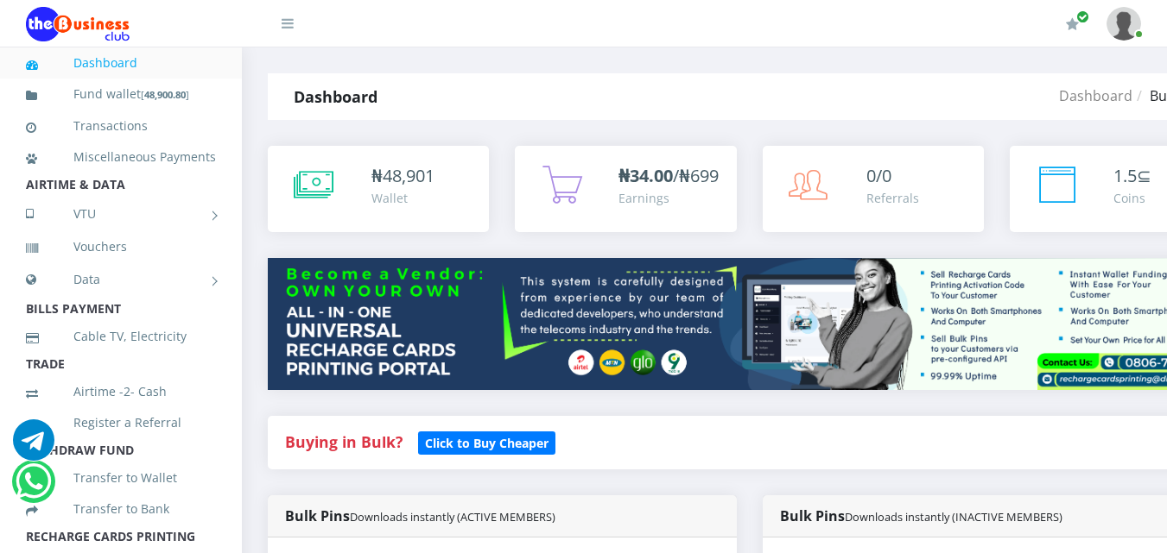  What do you see at coordinates (121, 478) in the screenshot?
I see `a: Transfer to Wallet` at bounding box center [121, 478].